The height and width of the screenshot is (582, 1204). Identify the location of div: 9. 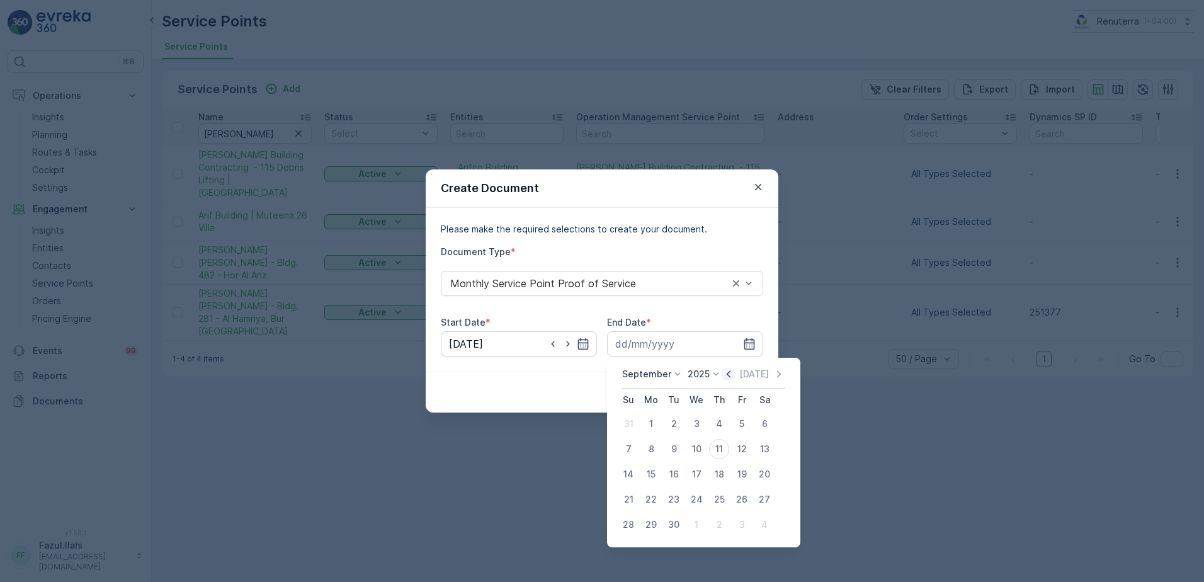
(674, 449).